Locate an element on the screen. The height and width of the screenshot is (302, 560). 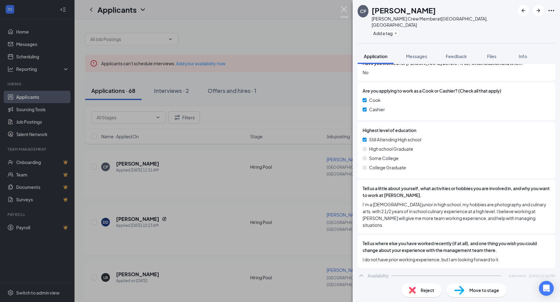
span: Cook is located at coordinates (375, 100).